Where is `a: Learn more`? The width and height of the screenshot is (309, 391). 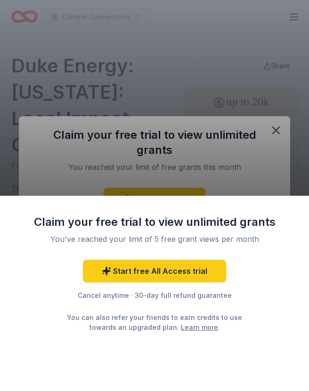
a: Learn more is located at coordinates (199, 327).